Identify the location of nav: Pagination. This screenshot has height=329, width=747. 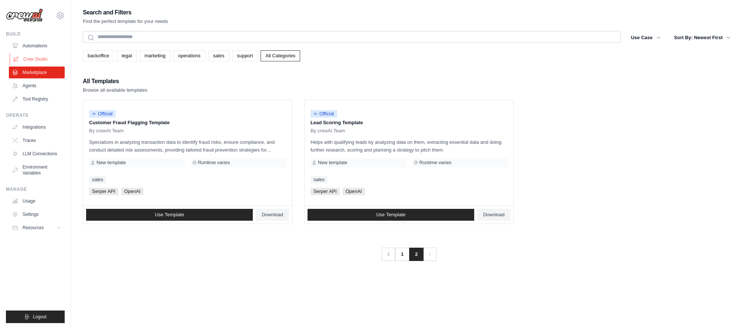
(409, 254).